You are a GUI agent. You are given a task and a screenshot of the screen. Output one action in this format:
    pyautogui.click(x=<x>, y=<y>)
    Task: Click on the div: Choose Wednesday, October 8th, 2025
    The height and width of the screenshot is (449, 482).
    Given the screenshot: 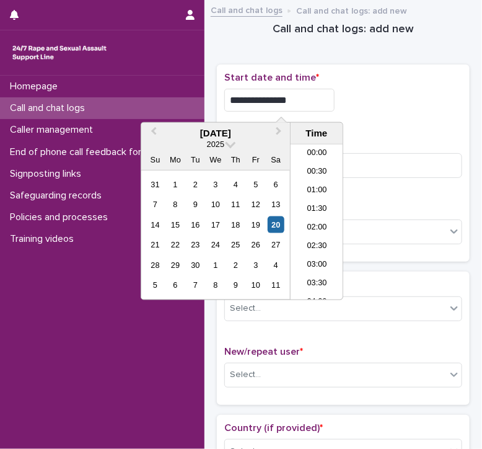 What is the action you would take?
    pyautogui.click(x=215, y=285)
    